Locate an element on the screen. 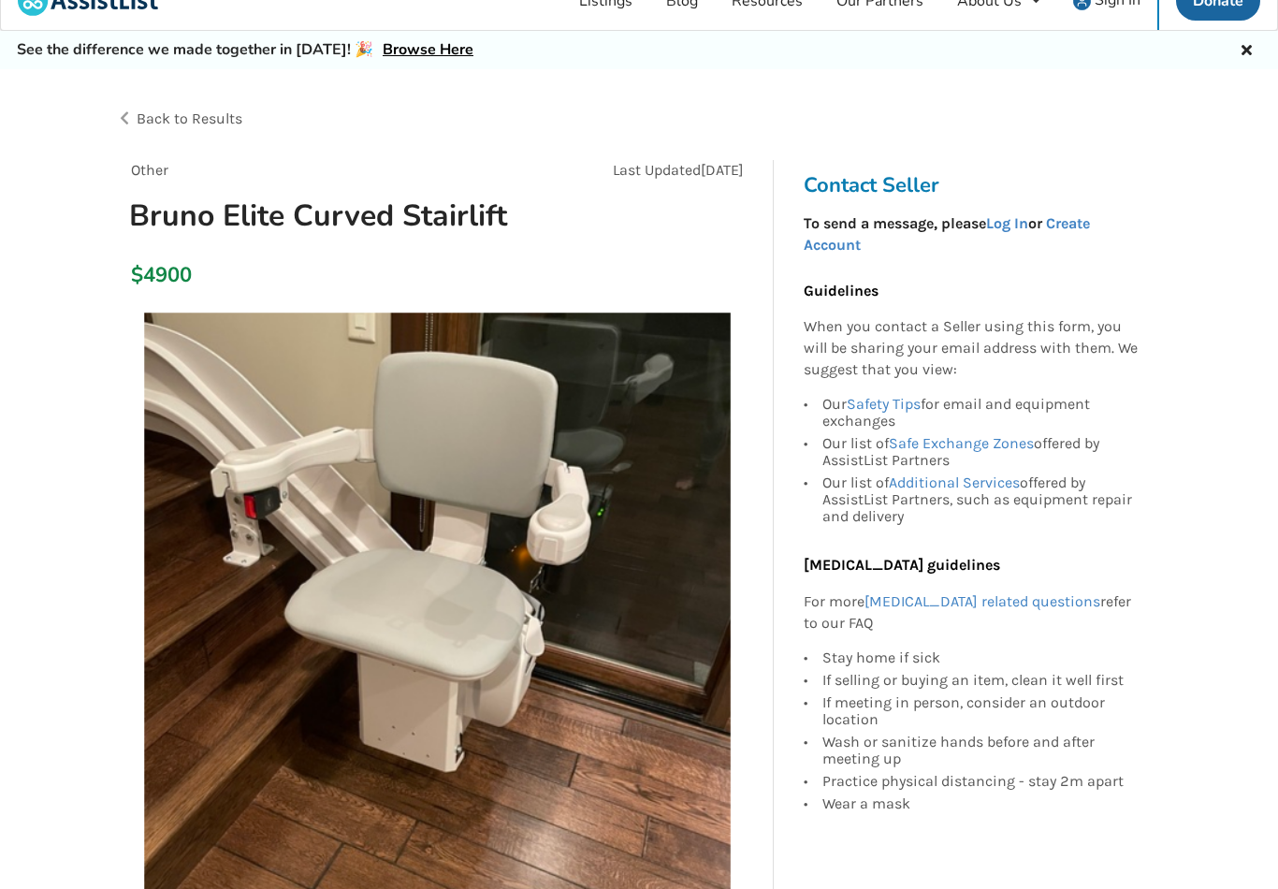 The image size is (1278, 889). div: Wear a mask is located at coordinates (981, 802).